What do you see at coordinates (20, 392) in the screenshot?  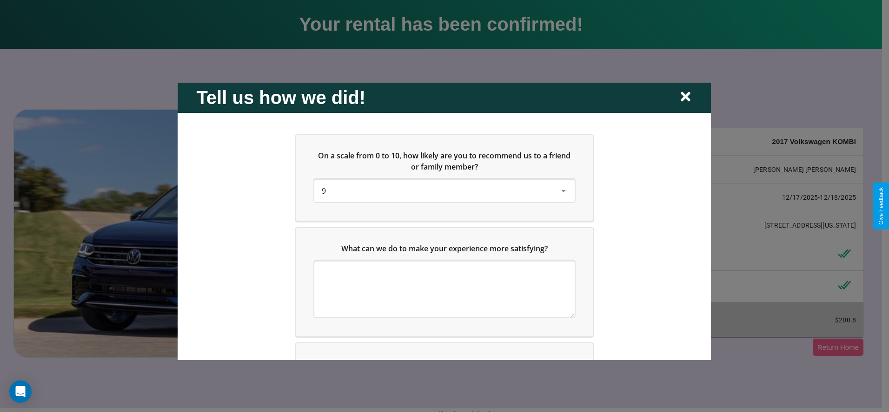 I see `div: Open Intercom Messenger` at bounding box center [20, 392].